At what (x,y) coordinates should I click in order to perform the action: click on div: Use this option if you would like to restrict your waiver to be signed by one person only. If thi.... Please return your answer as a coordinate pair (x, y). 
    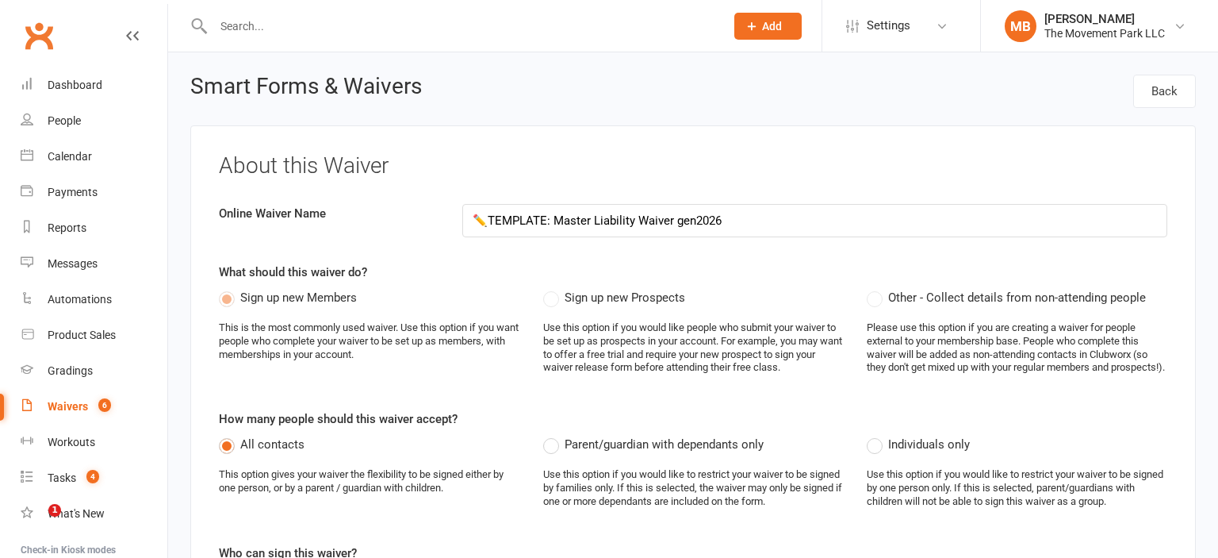
    Looking at the image, I should click on (1017, 488).